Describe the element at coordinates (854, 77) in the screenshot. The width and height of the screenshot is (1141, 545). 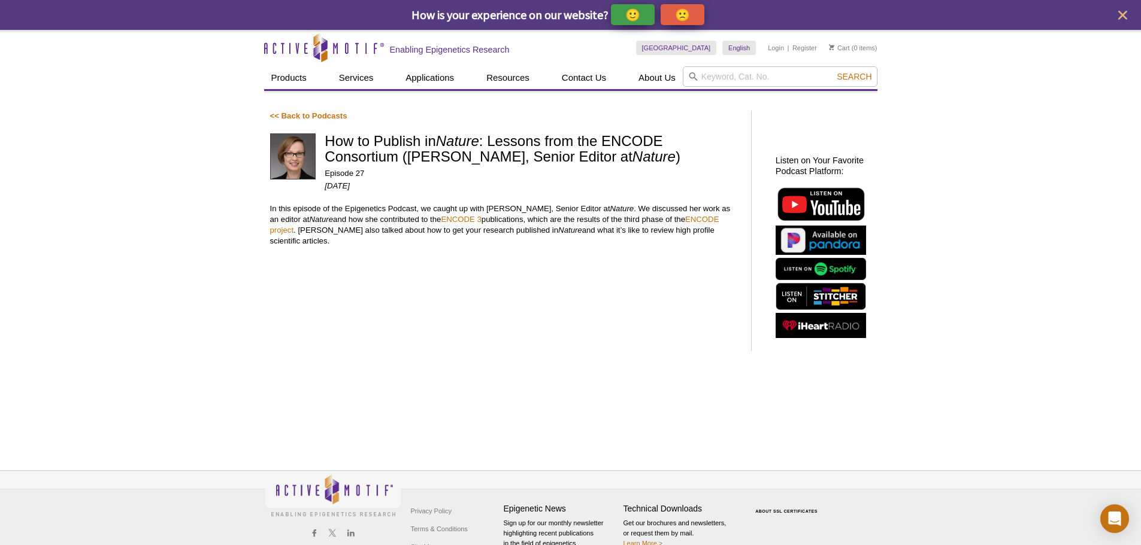
I see `span: Search` at that location.